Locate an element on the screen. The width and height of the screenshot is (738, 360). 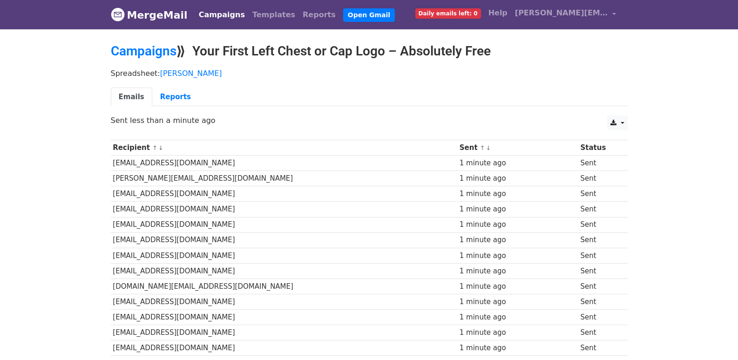
th: Recipient is located at coordinates (284, 148).